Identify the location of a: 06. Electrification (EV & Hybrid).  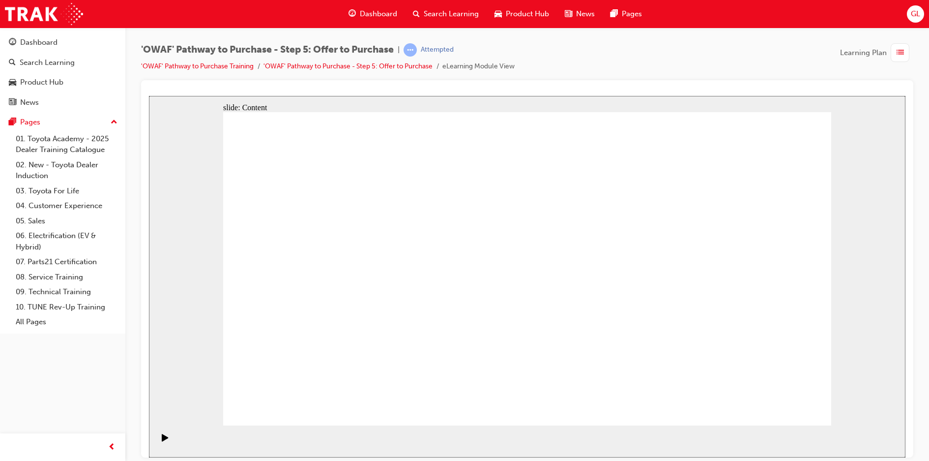
(66, 241).